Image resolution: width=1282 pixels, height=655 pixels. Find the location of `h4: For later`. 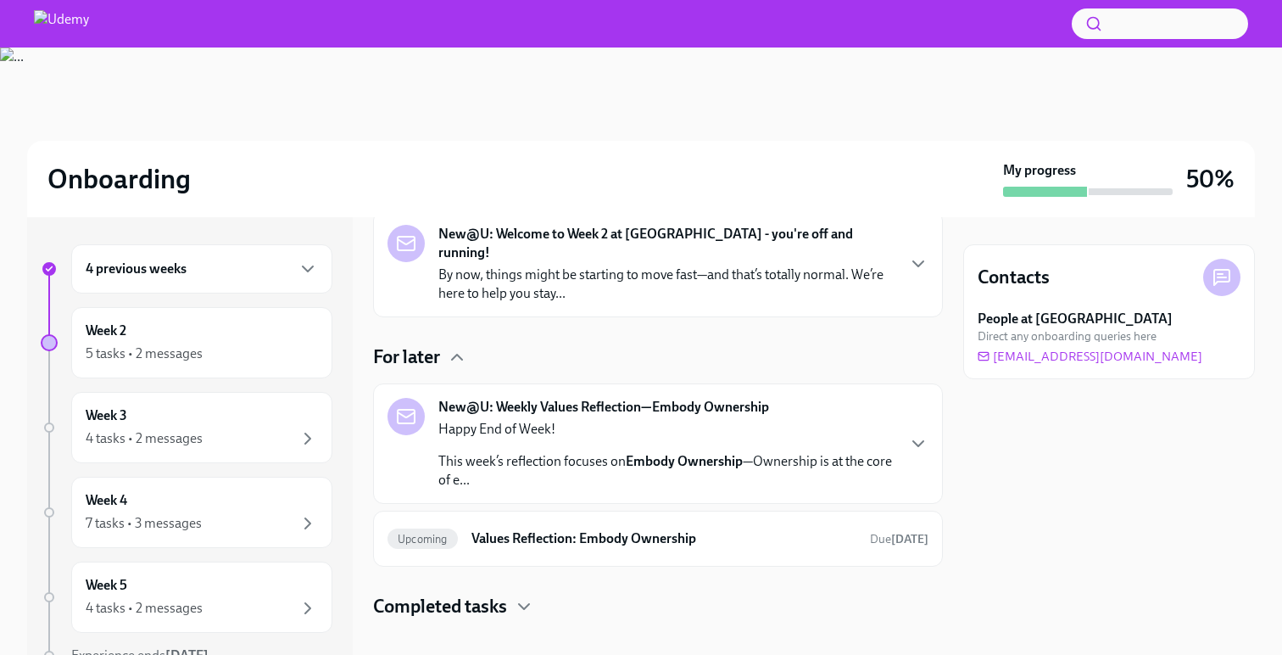

h4: For later is located at coordinates (406, 357).